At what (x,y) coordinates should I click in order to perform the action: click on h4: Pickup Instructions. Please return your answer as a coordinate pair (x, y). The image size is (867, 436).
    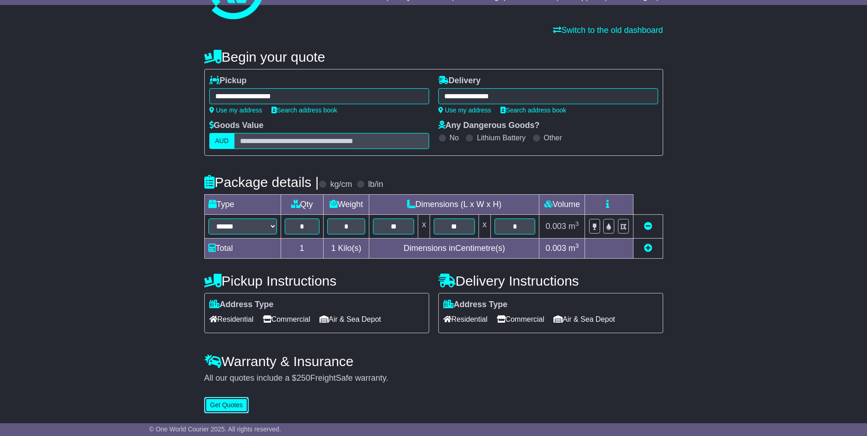
    Looking at the image, I should click on (317, 281).